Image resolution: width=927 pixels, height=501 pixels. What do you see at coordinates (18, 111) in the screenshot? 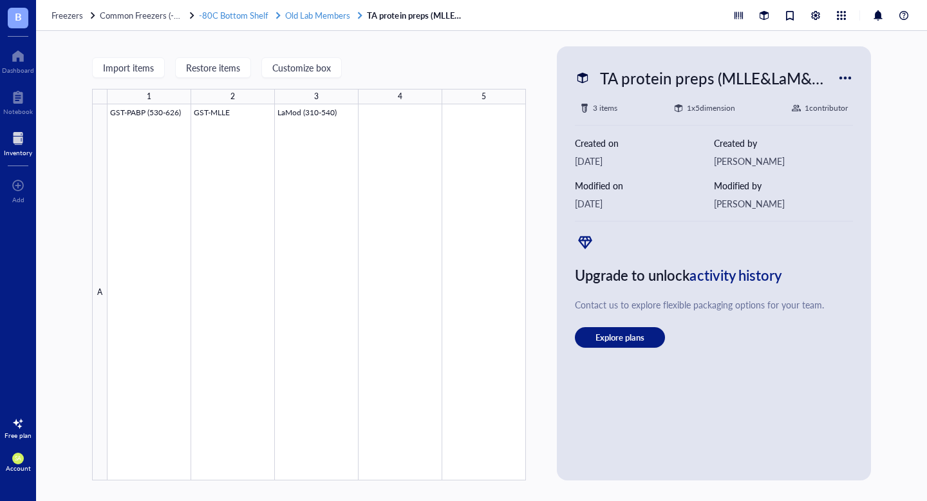
I see `div: Notebook` at bounding box center [18, 111].